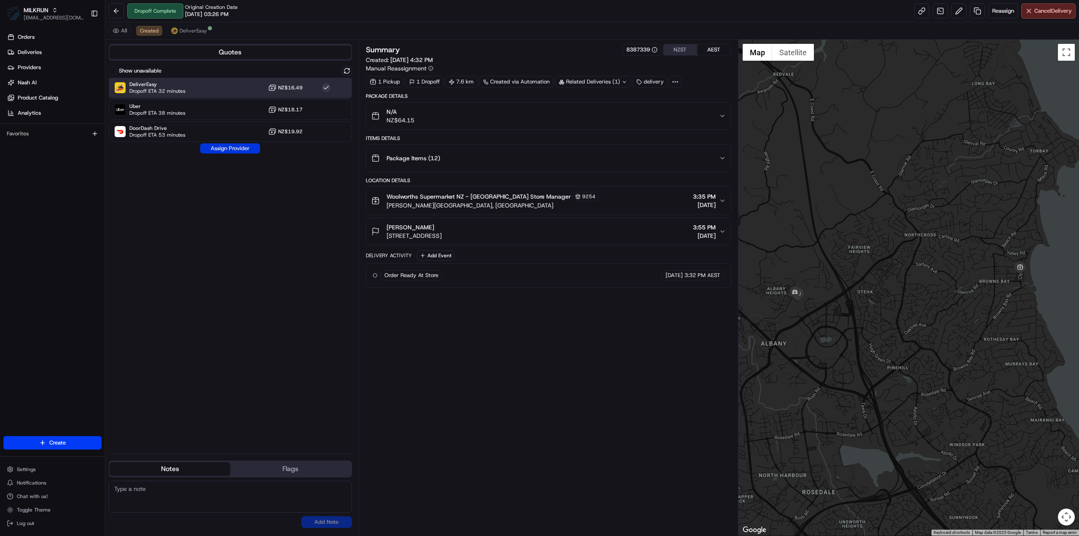 Image resolution: width=1079 pixels, height=536 pixels. What do you see at coordinates (120, 110) in the screenshot?
I see `img: Uber` at bounding box center [120, 110].